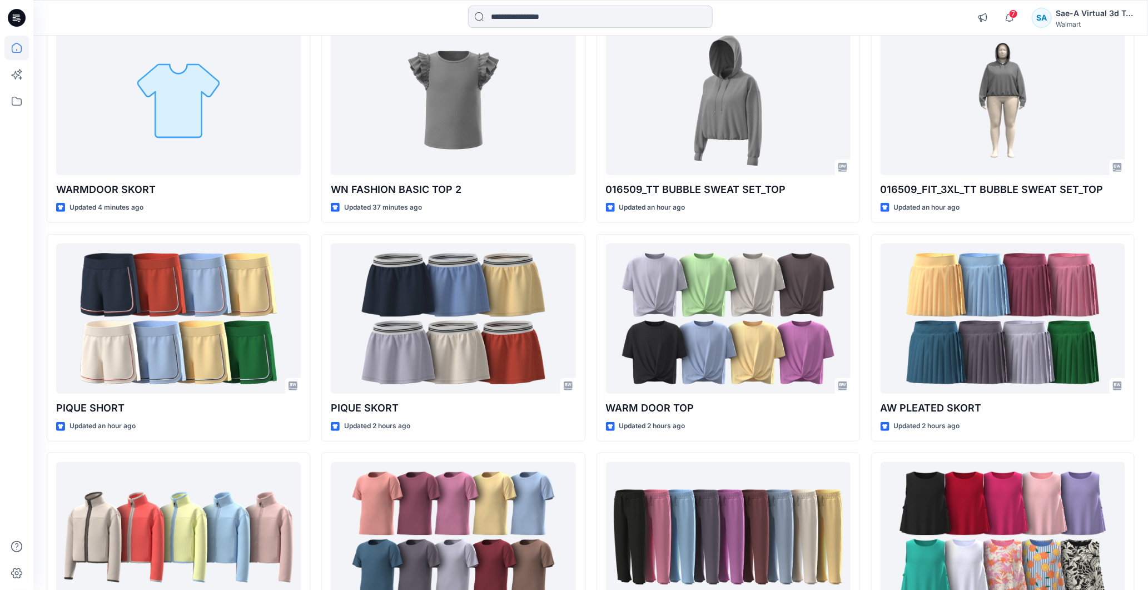  What do you see at coordinates (453, 319) in the screenshot?
I see `a: PIQUE SKORT` at bounding box center [453, 319].